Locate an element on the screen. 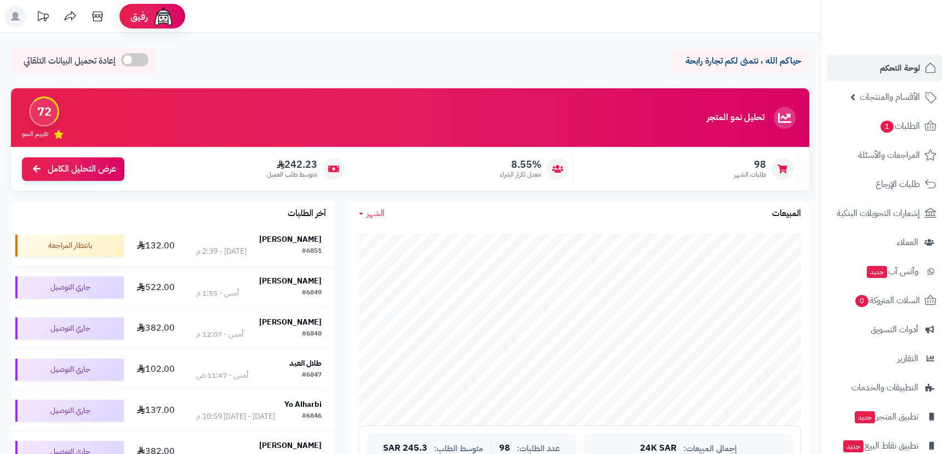  strong: طلال العيد is located at coordinates (305, 363).